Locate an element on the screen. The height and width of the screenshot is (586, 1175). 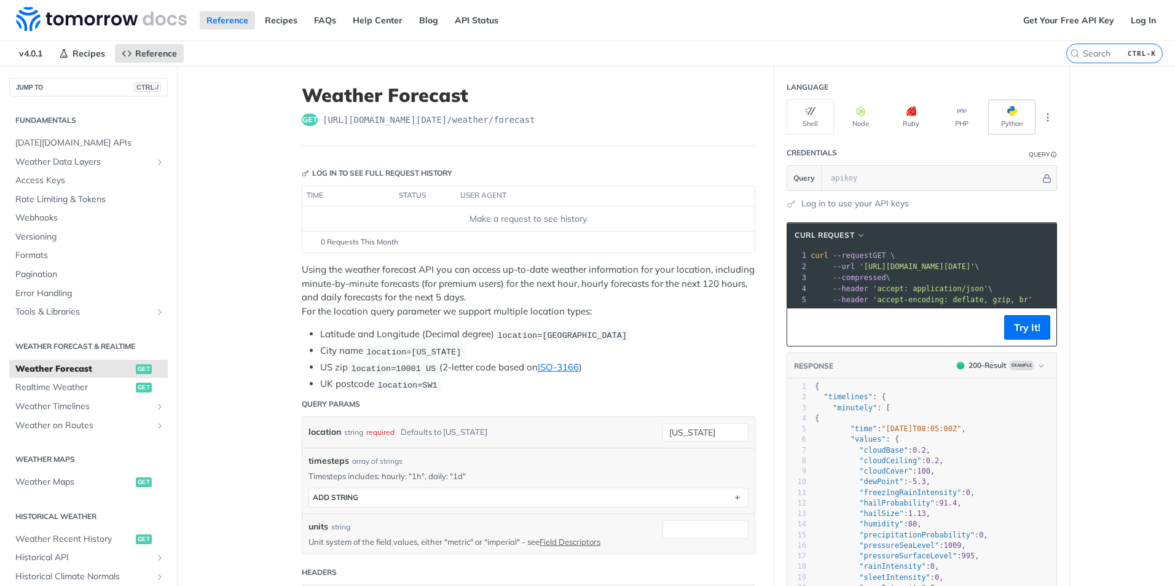
label: units is located at coordinates (318, 527).